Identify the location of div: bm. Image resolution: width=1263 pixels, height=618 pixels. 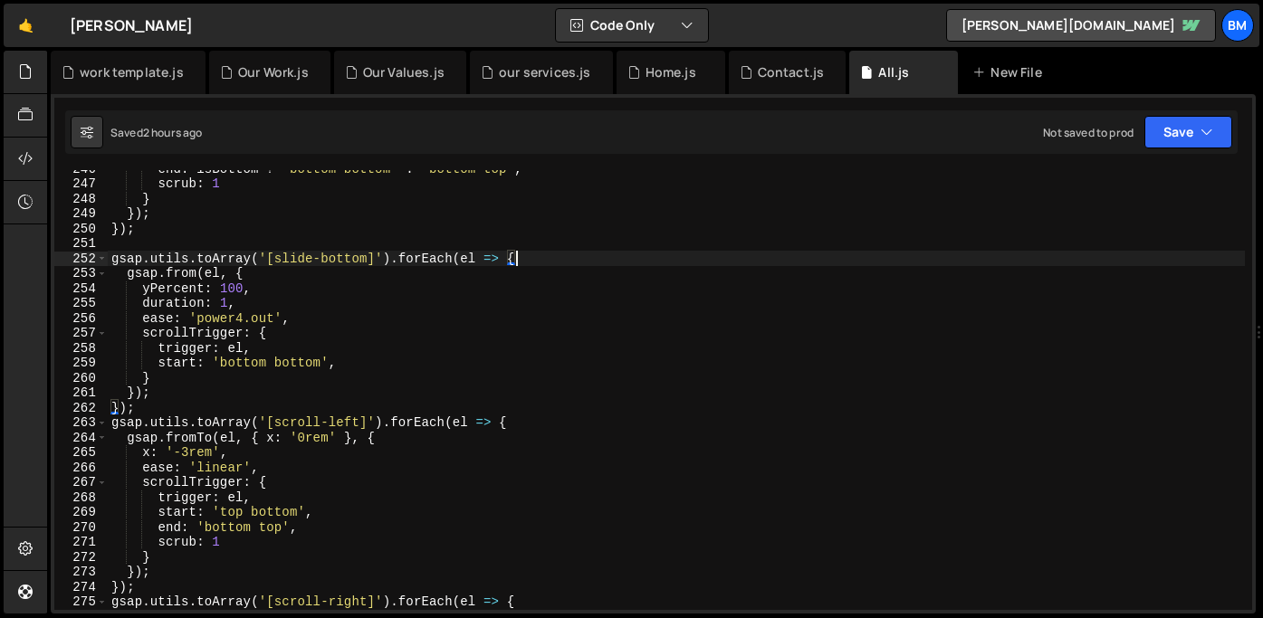
(1237, 25).